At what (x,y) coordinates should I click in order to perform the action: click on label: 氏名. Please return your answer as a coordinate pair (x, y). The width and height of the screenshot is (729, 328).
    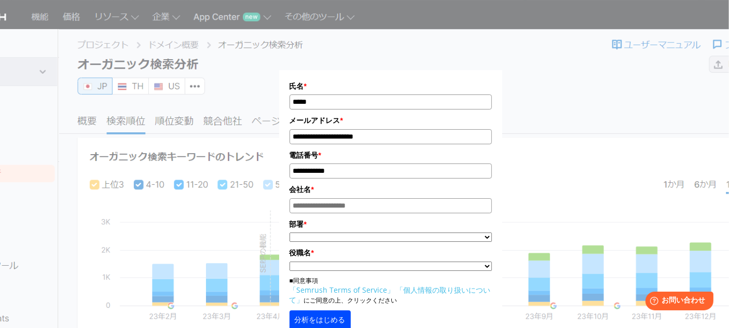
    Looking at the image, I should click on (391, 86).